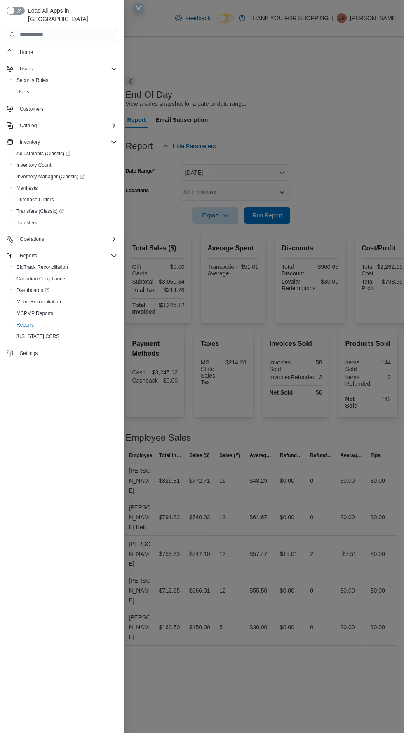  Describe the element at coordinates (34, 165) in the screenshot. I see `a: Inventory Count` at that location.